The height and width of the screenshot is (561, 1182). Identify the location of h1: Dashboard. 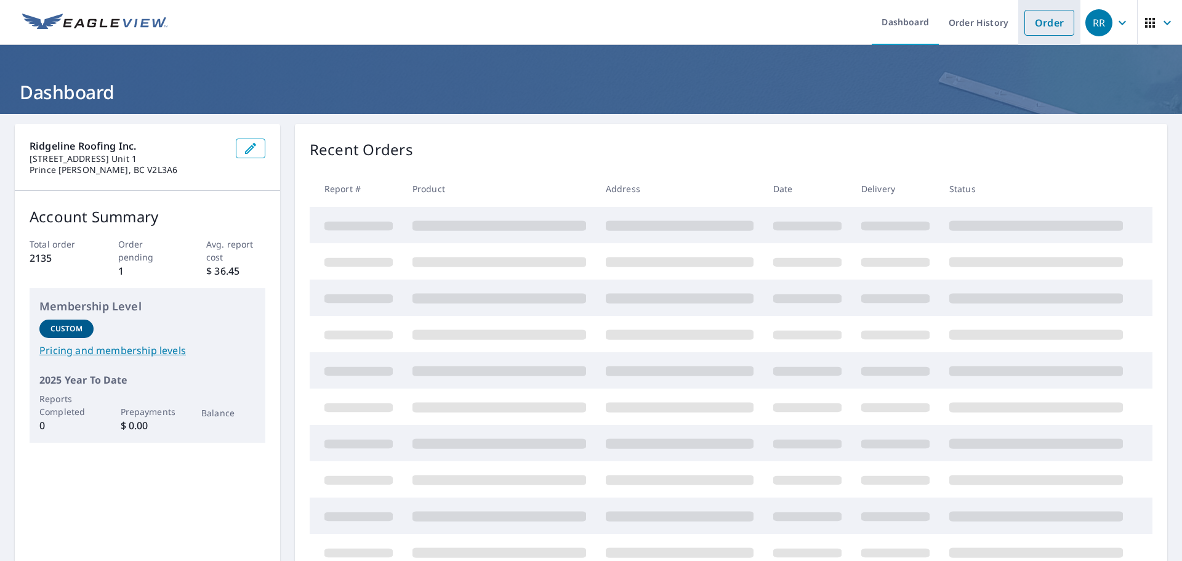
(591, 92).